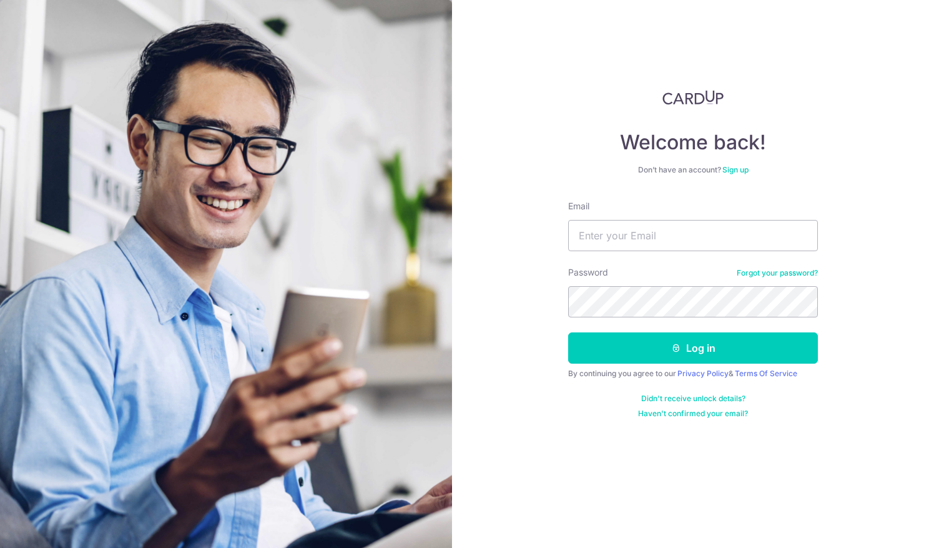  Describe the element at coordinates (766, 373) in the screenshot. I see `a: Terms Of Service` at that location.